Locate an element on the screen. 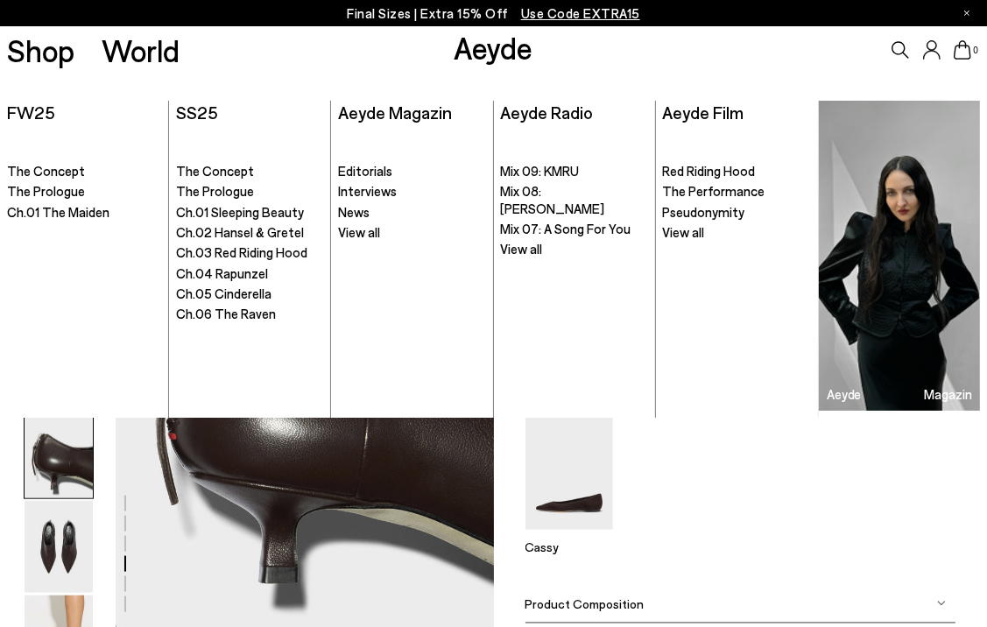 Image resolution: width=987 pixels, height=627 pixels. a: Ch.06 The Raven is located at coordinates (249, 314).